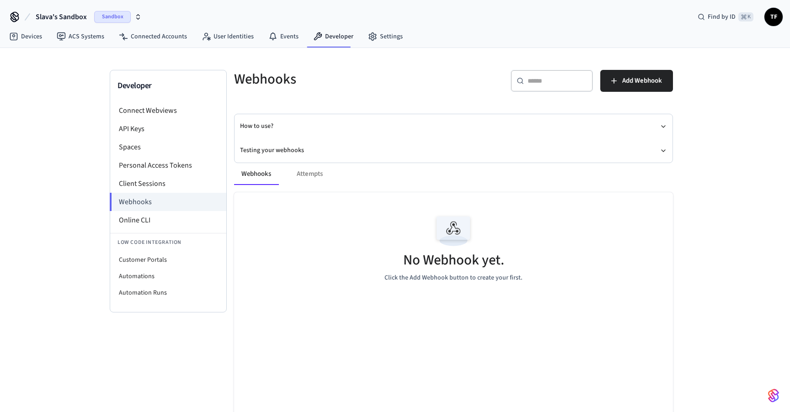  I want to click on li: Webhooks, so click(168, 202).